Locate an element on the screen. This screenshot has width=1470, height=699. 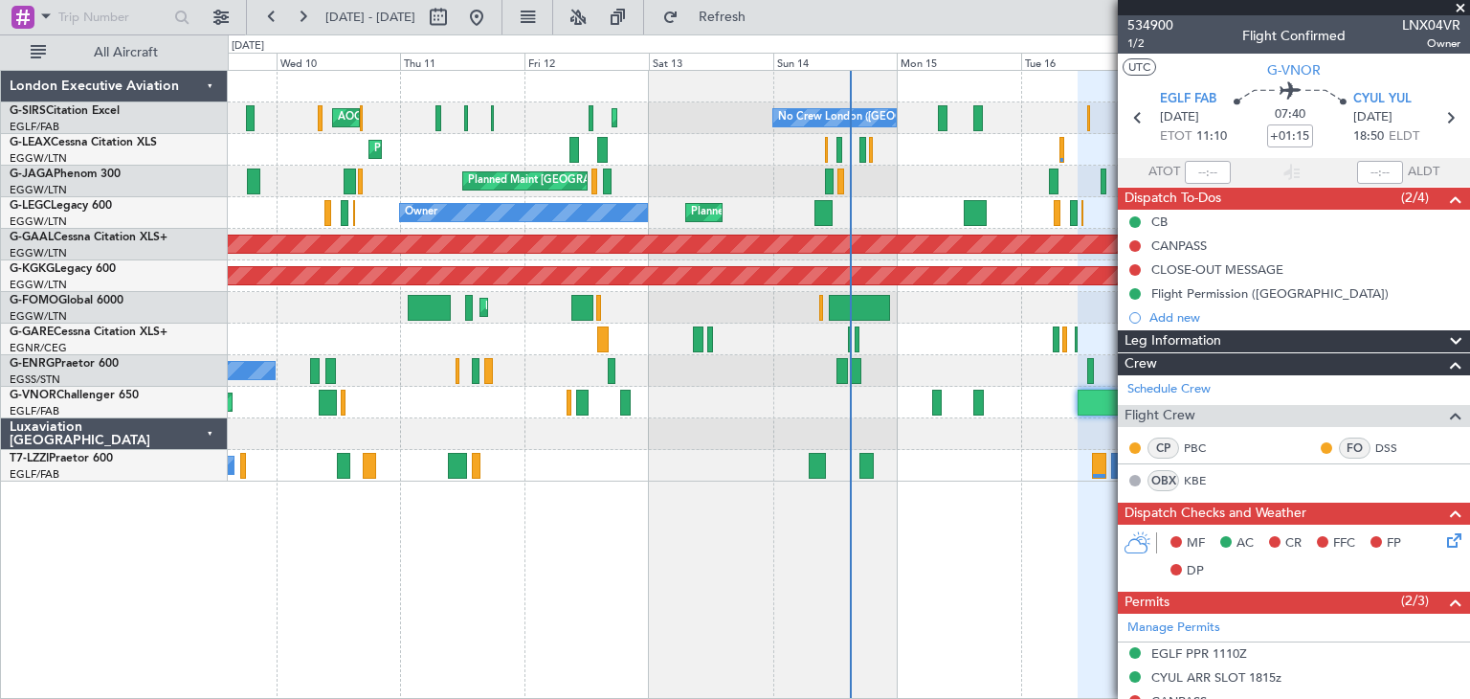
span: Leg Information is located at coordinates (1173, 341).